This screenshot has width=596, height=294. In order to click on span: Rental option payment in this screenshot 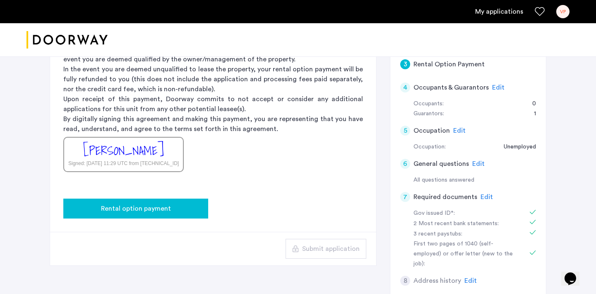, I will do `click(136, 208)`.